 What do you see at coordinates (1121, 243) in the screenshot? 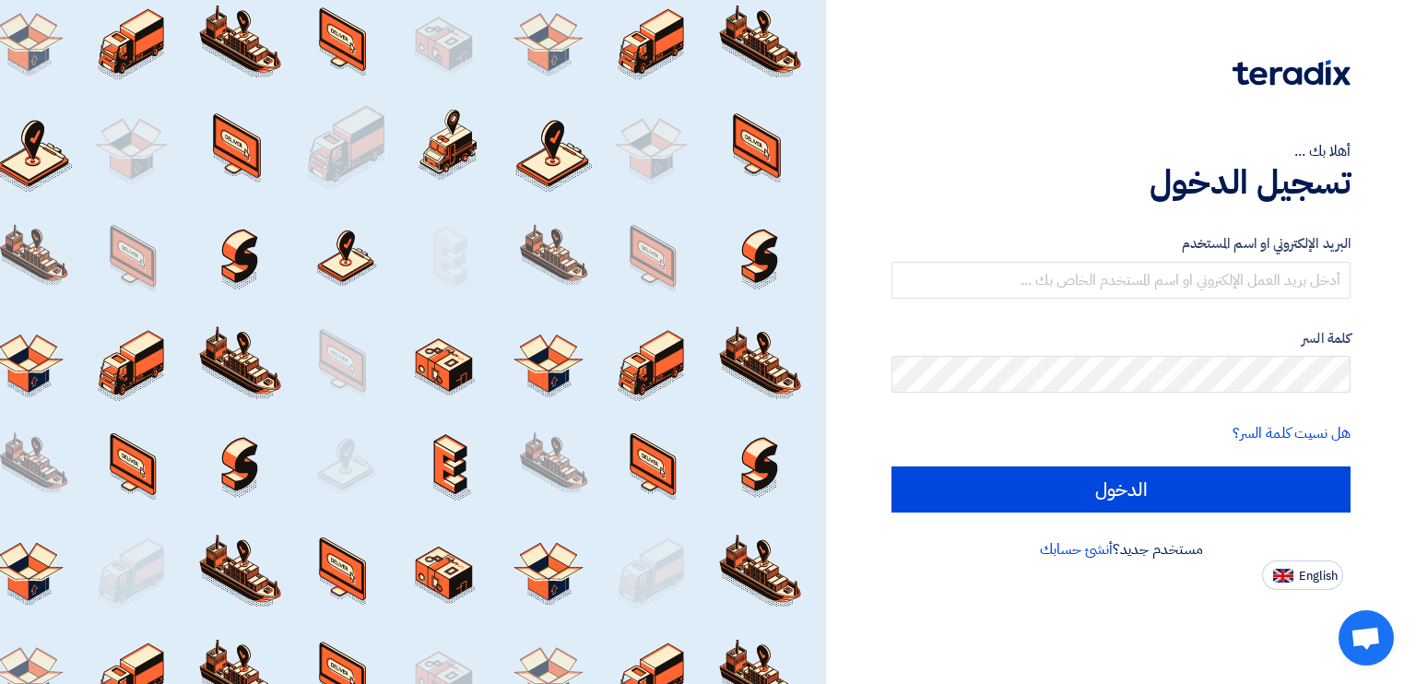
I see `label: البريد الإلكتروني او اسم المستخدم` at bounding box center [1121, 243].